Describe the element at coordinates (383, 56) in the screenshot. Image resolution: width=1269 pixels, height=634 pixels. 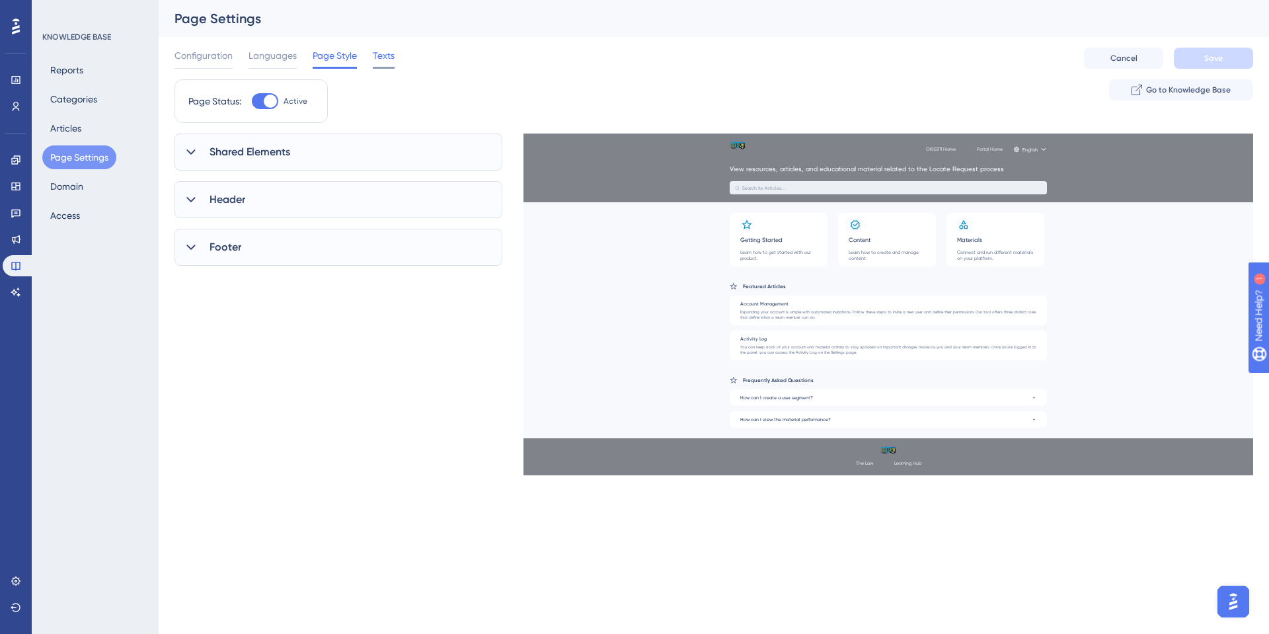
I see `span: Texts` at that location.